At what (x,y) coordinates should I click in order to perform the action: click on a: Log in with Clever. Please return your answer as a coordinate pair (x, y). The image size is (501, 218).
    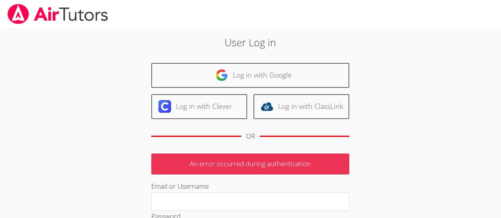
    Looking at the image, I should click on (199, 107).